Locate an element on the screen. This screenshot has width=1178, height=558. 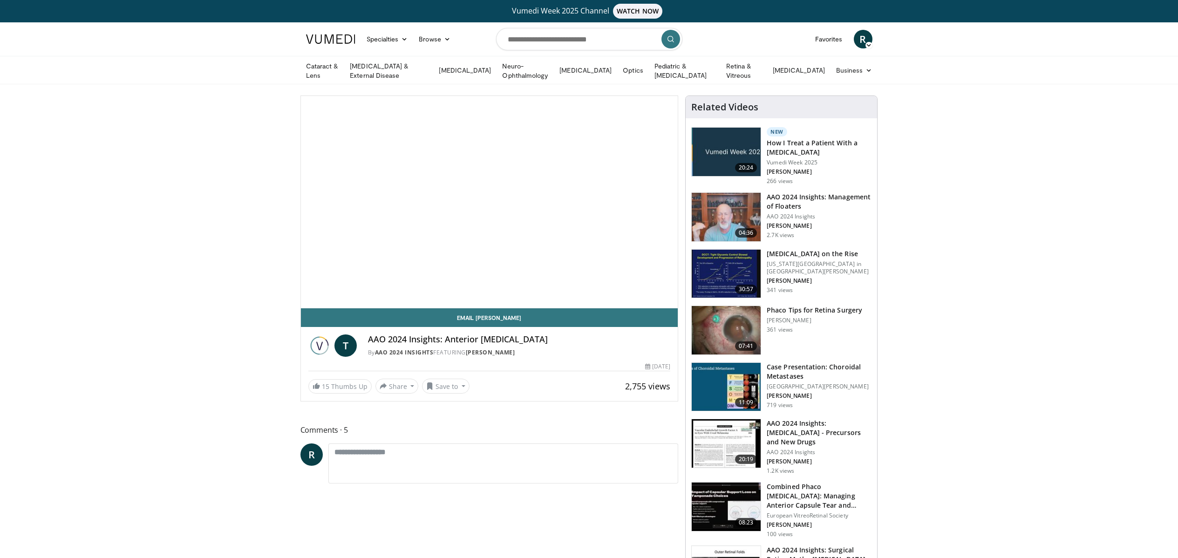
img: AAO 2024 Insights is located at coordinates (320, 346).